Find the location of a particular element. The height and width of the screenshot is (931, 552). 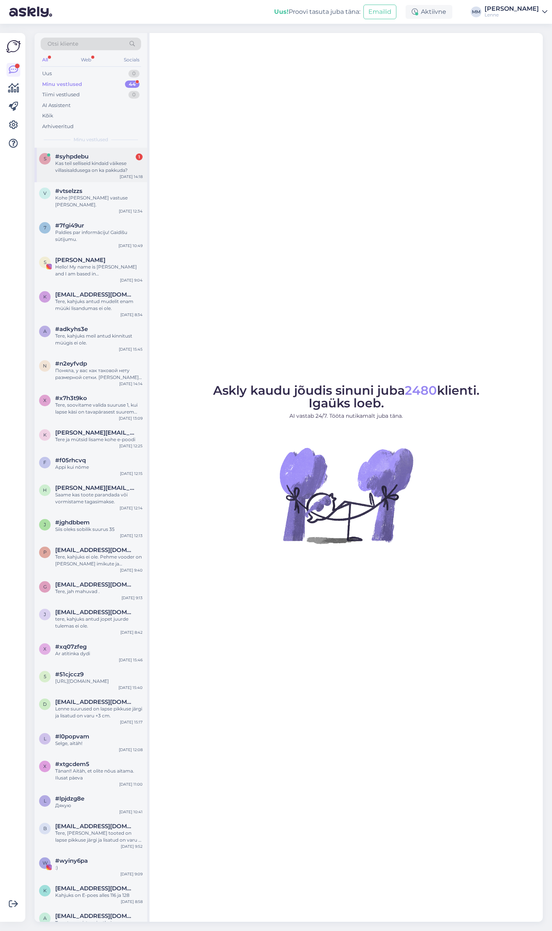

span: w is located at coordinates (45, 863).